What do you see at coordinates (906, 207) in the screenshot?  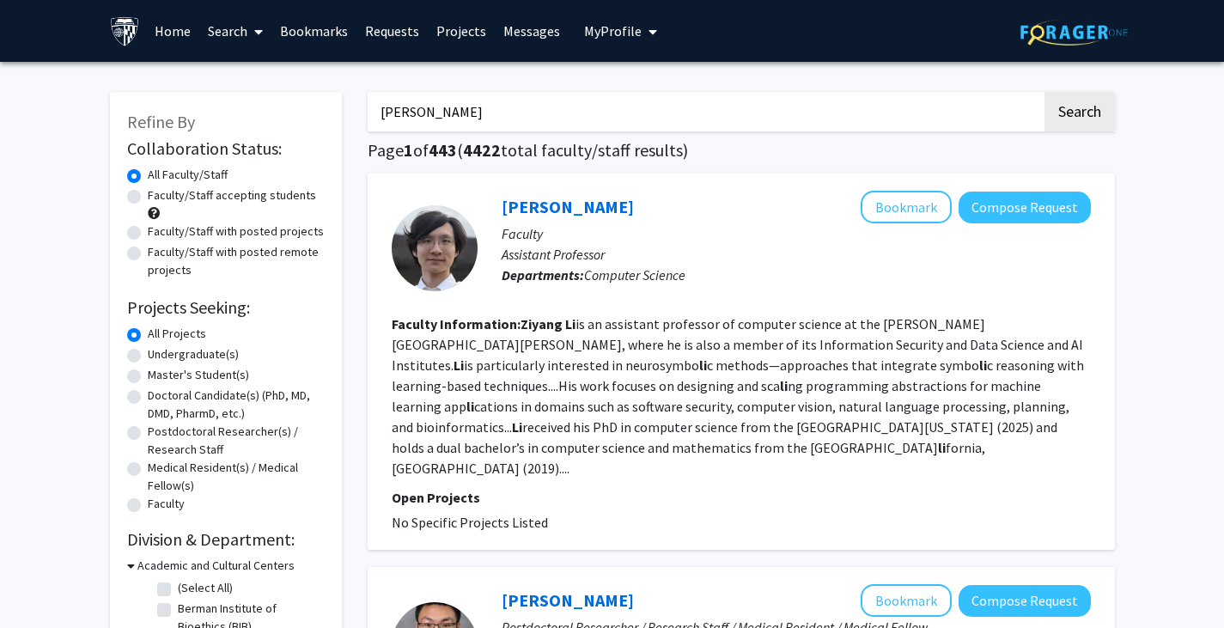 I see `button: Add Ziyang Li to Bookmarks` at bounding box center [906, 207].